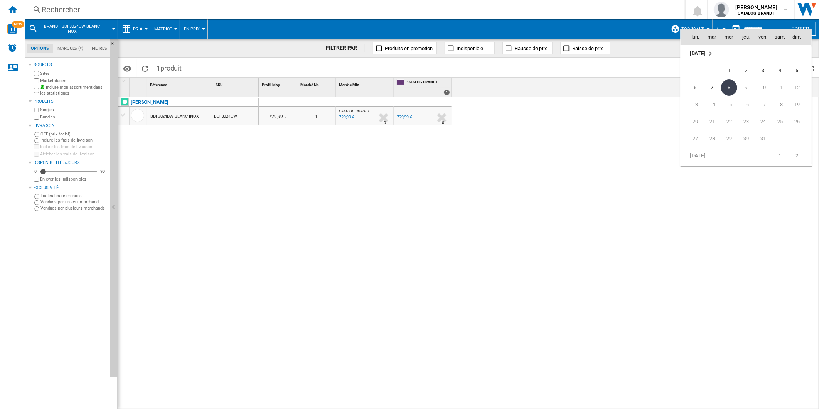 The image size is (819, 409). I want to click on tr: Week 3, so click(746, 104).